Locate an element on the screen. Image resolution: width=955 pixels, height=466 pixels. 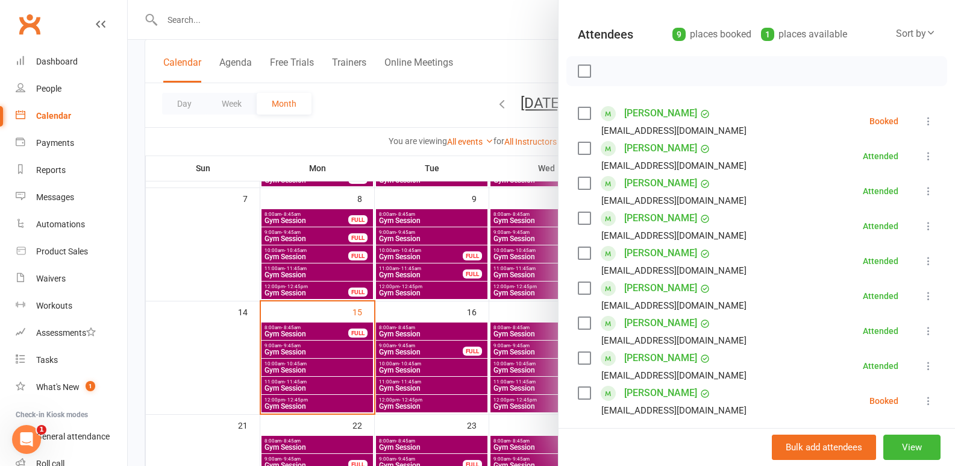
div: places booked is located at coordinates (712, 34).